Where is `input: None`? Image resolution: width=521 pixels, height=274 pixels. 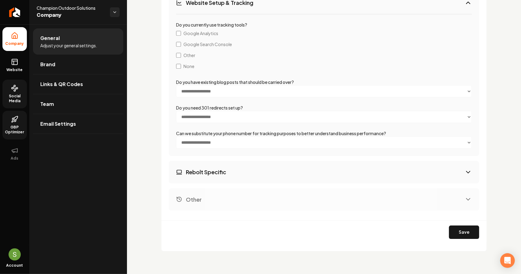 input: None is located at coordinates (178, 66).